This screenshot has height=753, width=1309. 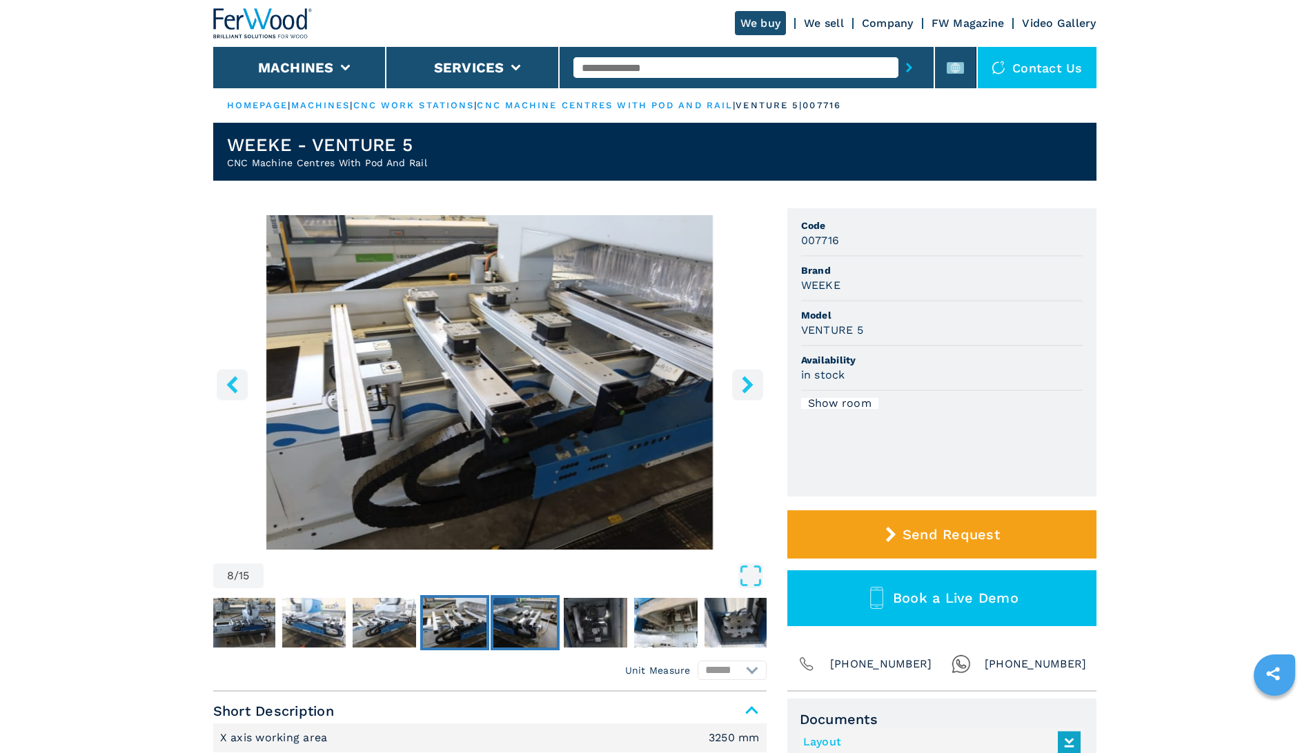 I want to click on a: machines, so click(x=321, y=105).